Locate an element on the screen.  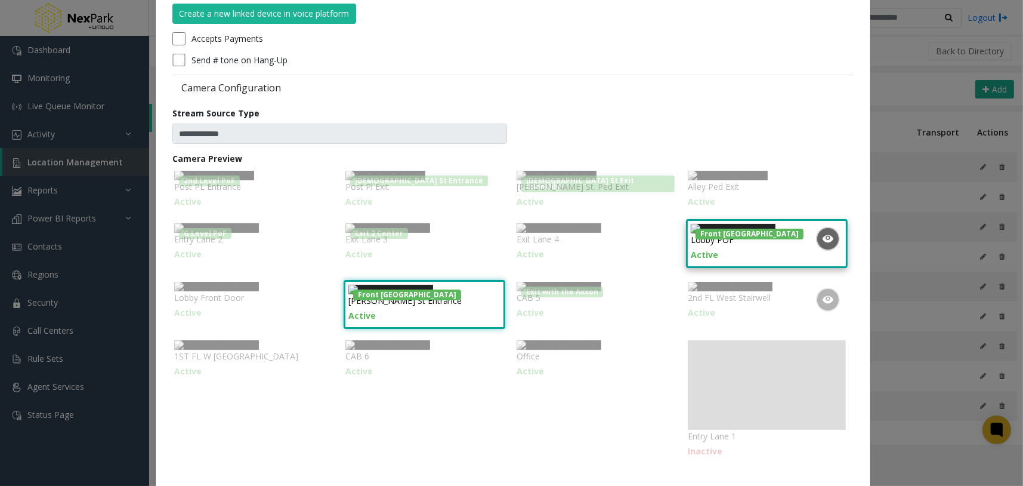
p: Exit Lane 4 is located at coordinates (595, 239).